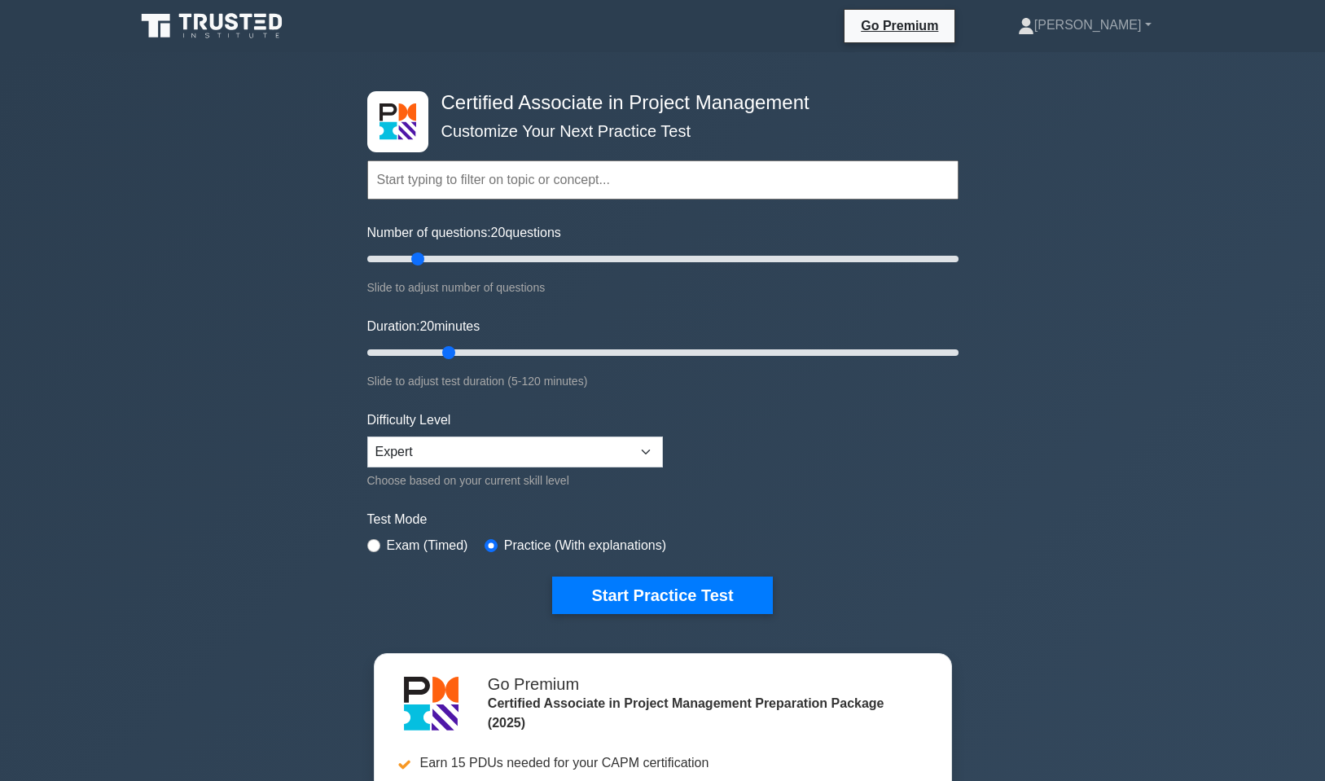  Describe the element at coordinates (663, 180) in the screenshot. I see `input: Start typing to filter on topic or concept...` at that location.